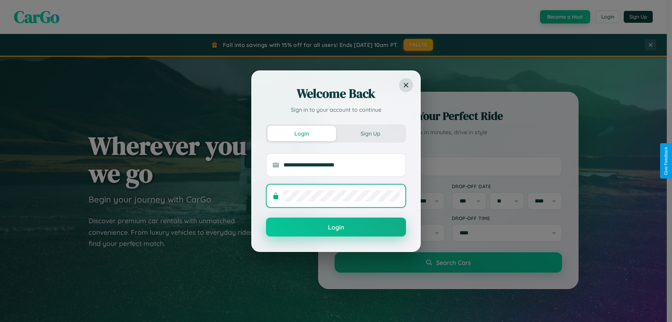  What do you see at coordinates (336, 110) in the screenshot?
I see `p: Sign in to your account to continue` at bounding box center [336, 110].